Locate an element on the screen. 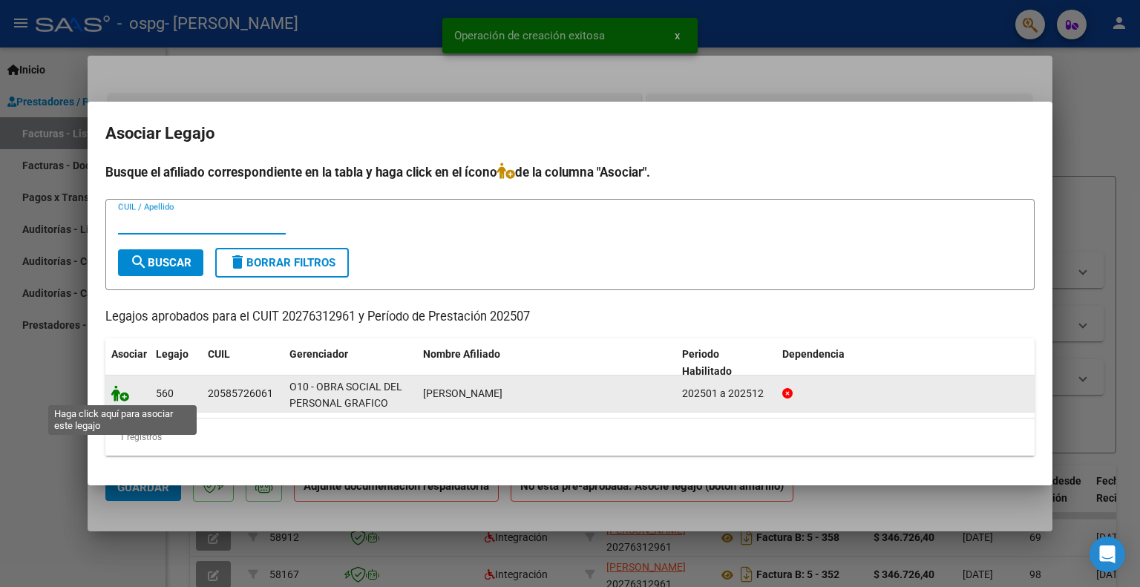  button: Buscar is located at coordinates (160, 263).